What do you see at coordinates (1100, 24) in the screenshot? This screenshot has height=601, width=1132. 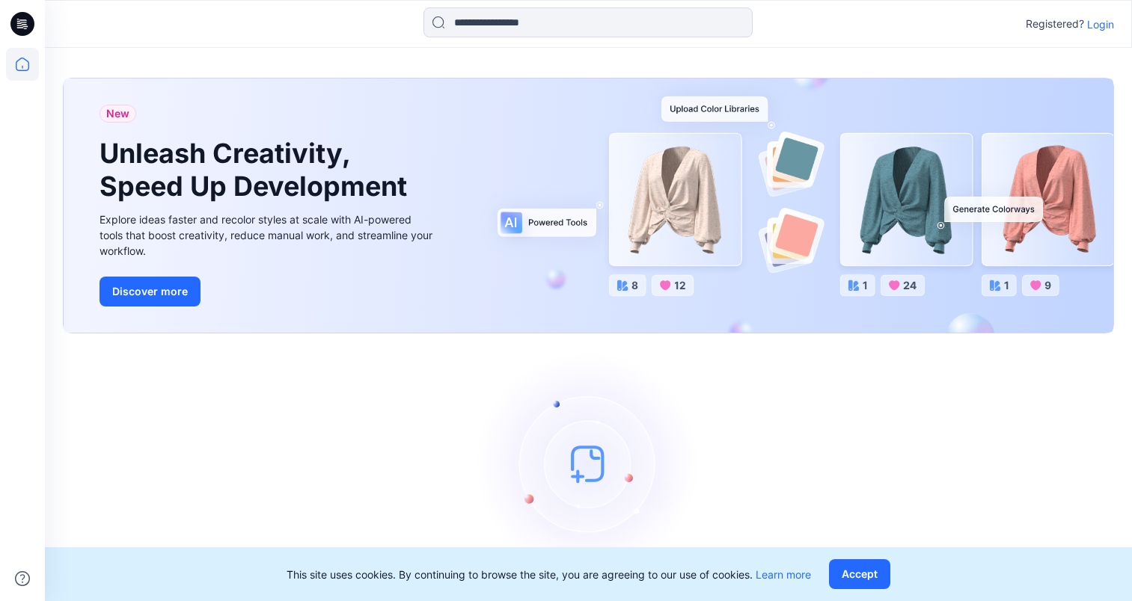 I see `p: Login` at bounding box center [1100, 24].